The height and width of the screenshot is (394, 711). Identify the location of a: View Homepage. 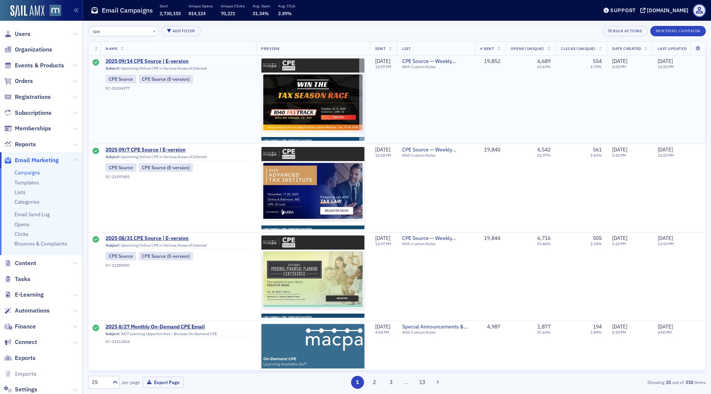
(53, 11).